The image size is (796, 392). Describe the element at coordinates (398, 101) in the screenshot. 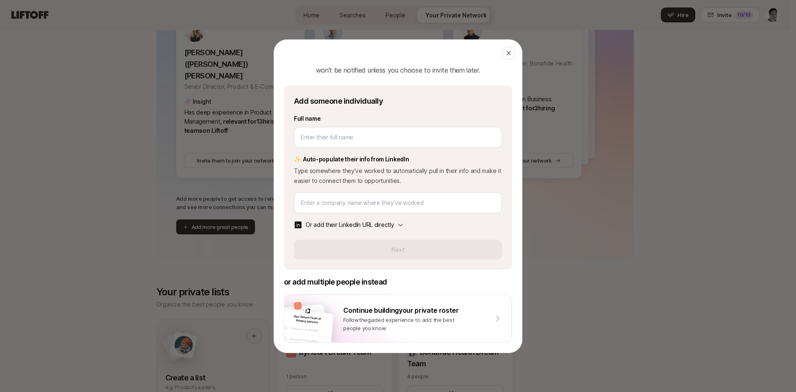

I see `p: Add someone individually` at that location.